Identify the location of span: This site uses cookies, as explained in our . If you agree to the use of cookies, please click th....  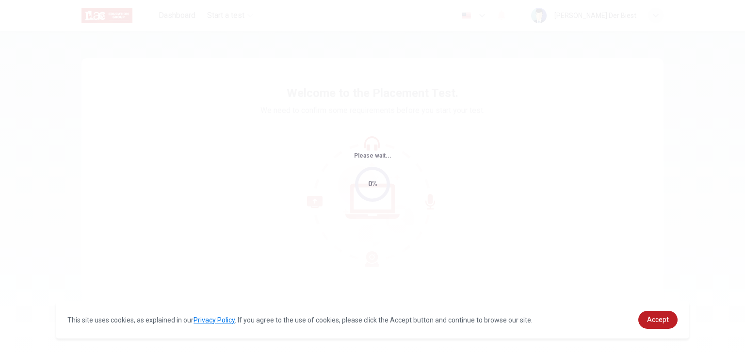
(300, 320).